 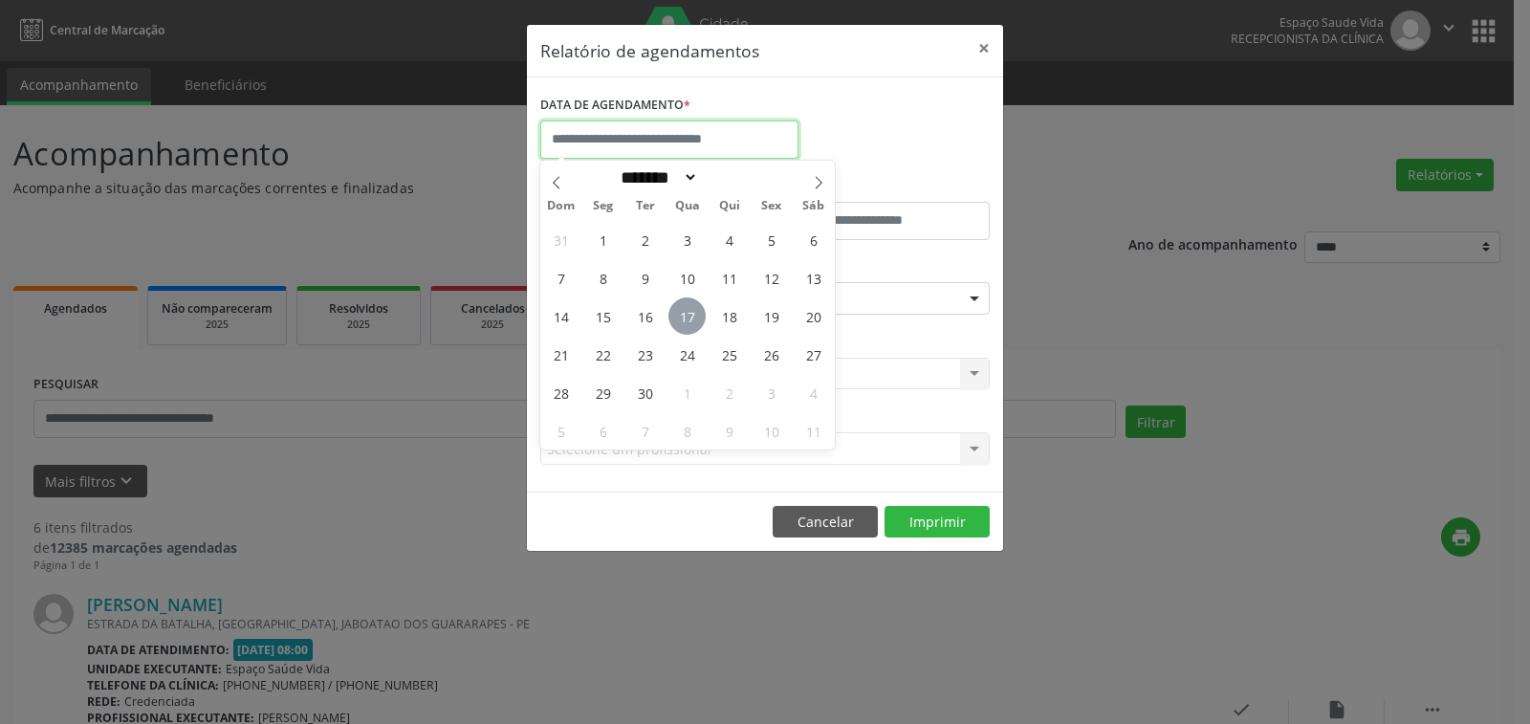 What do you see at coordinates (602, 392) in the screenshot?
I see `span: Setembro 29, 2025` at bounding box center [602, 392].